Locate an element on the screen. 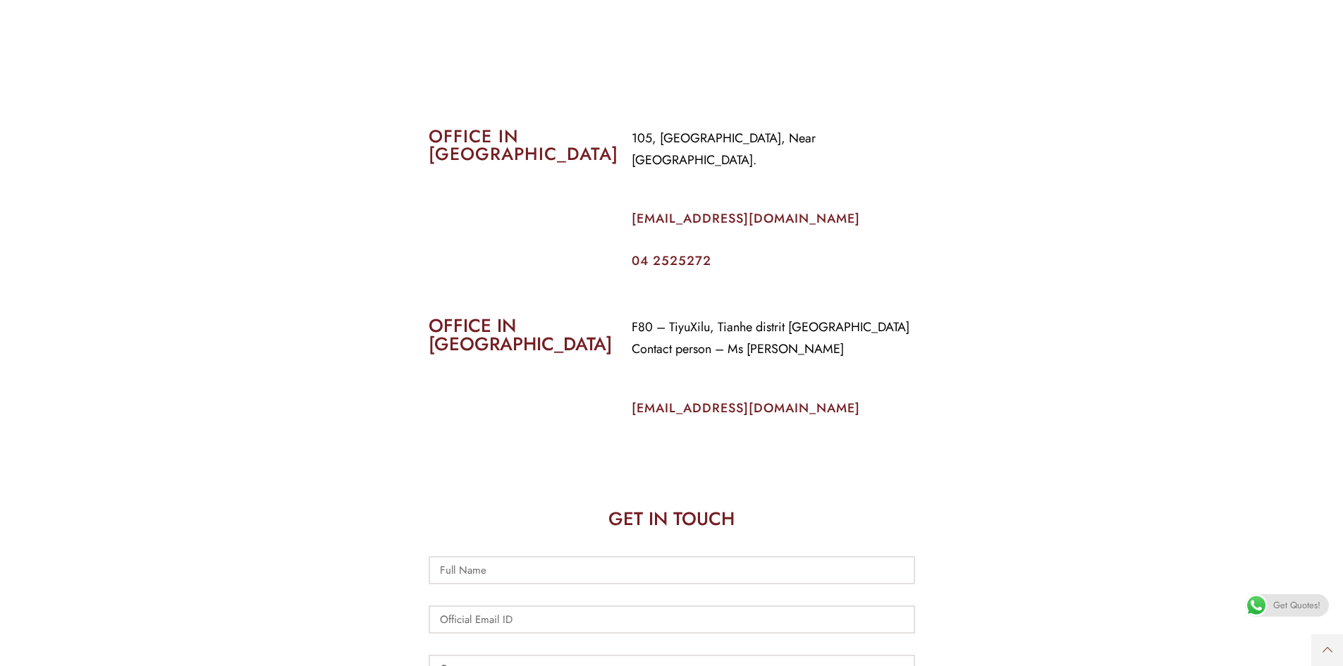  h2: GET IN TOUCH is located at coordinates (672, 519).